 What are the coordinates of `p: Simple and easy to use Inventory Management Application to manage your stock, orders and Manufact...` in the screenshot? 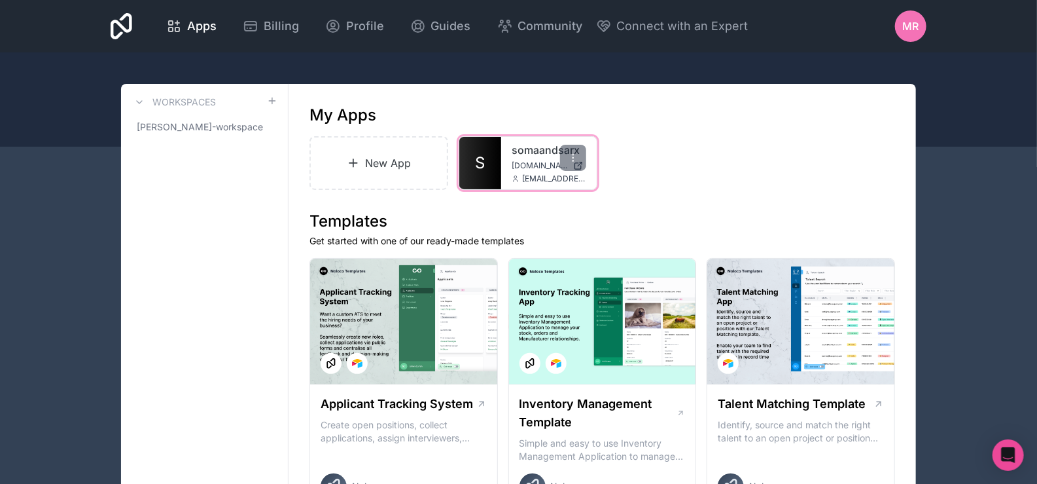 It's located at (603, 450).